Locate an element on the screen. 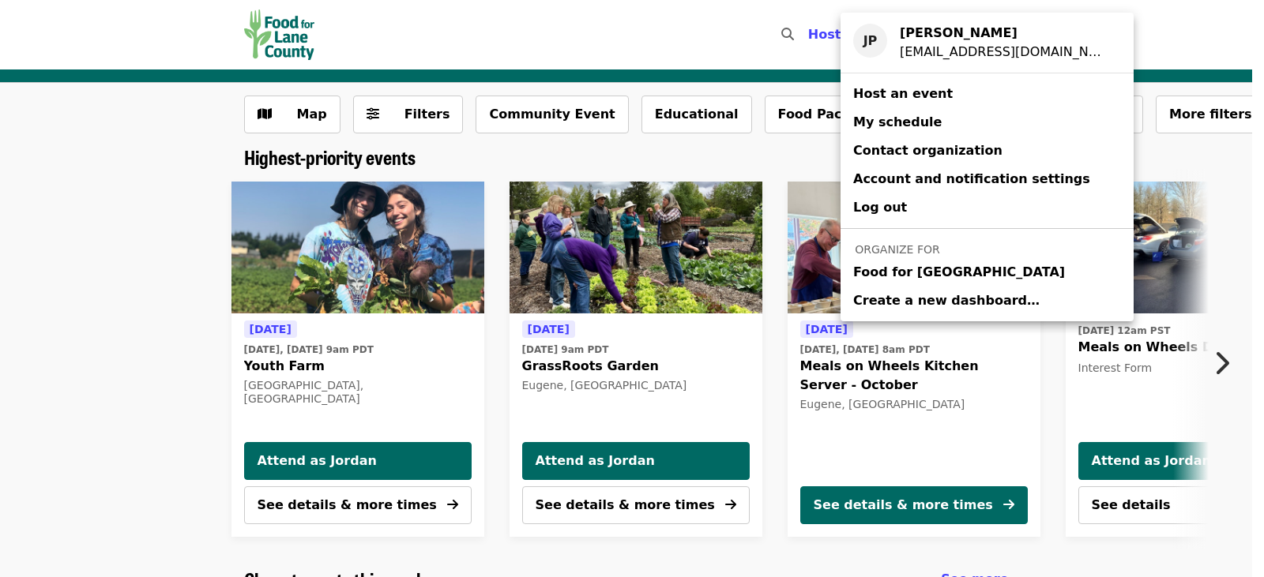  a: Contact organization is located at coordinates (986, 151).